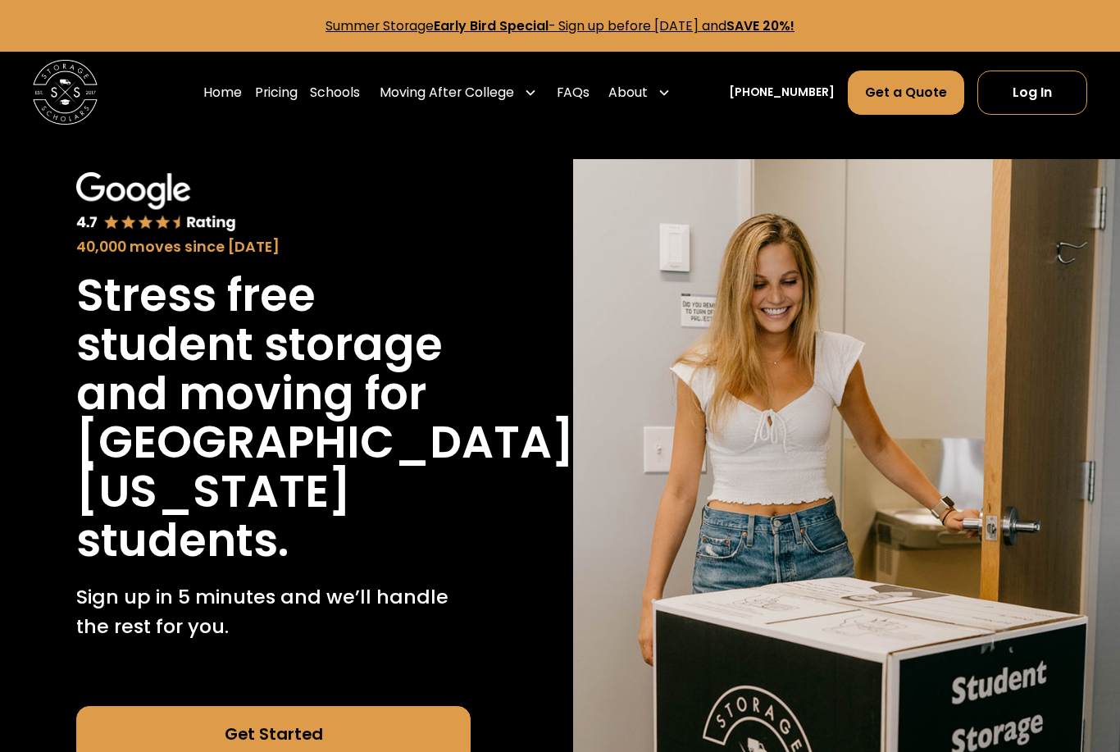 The height and width of the screenshot is (752, 1120). What do you see at coordinates (334, 92) in the screenshot?
I see `a: Schools` at bounding box center [334, 92].